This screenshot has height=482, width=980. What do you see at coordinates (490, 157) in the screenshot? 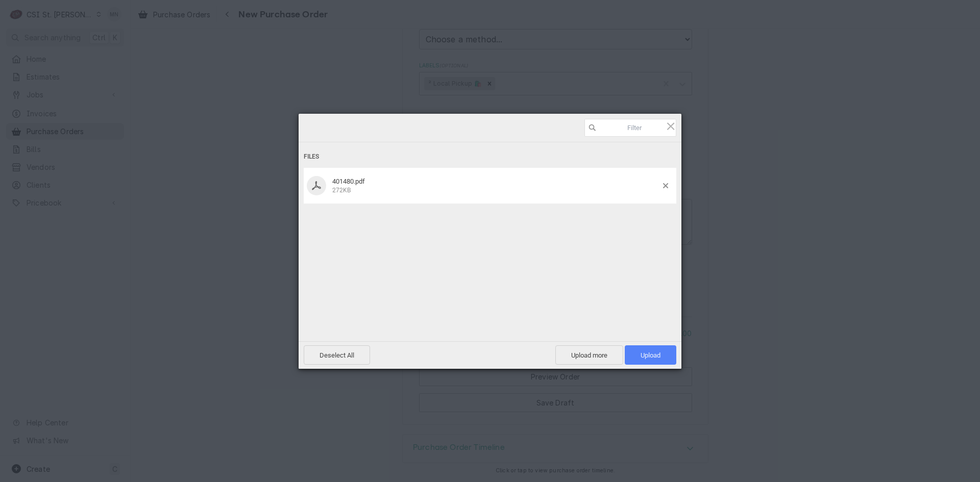
I see `div: Files` at bounding box center [490, 157].